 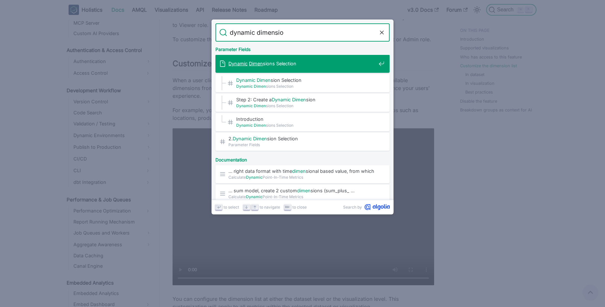 What do you see at coordinates (219, 207) in the screenshot?
I see `svg: Enter key` at bounding box center [219, 207].